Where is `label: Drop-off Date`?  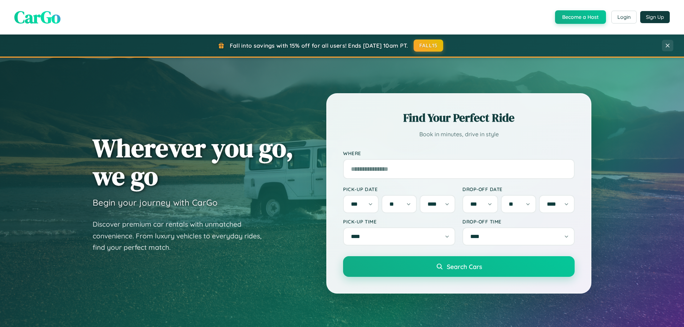 label: Drop-off Date is located at coordinates (518, 189).